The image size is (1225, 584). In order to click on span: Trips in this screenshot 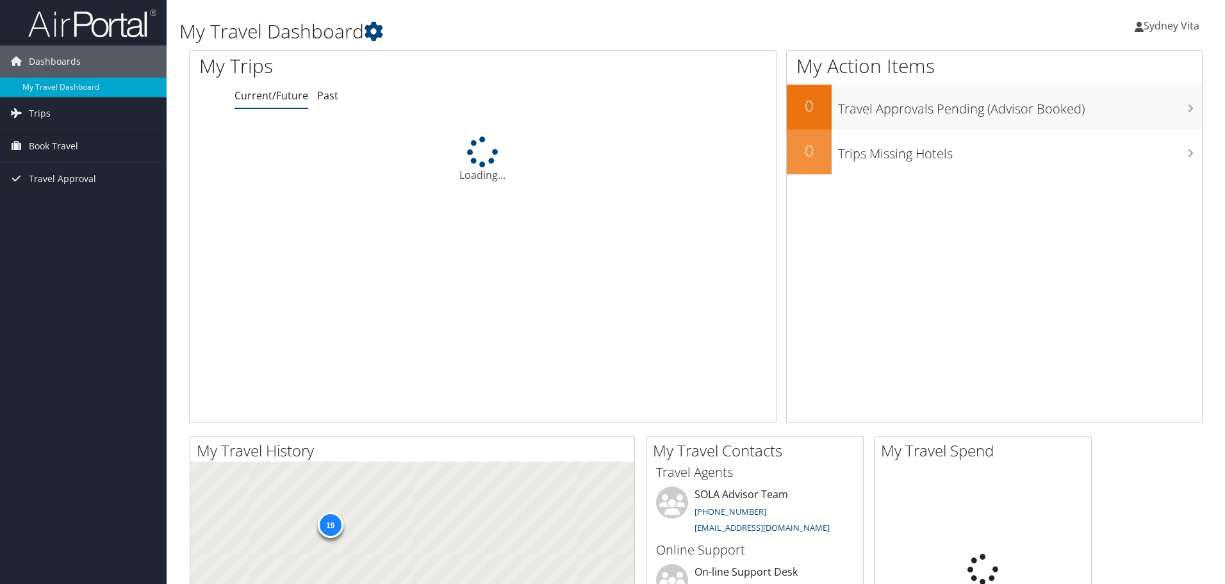, I will do `click(40, 113)`.